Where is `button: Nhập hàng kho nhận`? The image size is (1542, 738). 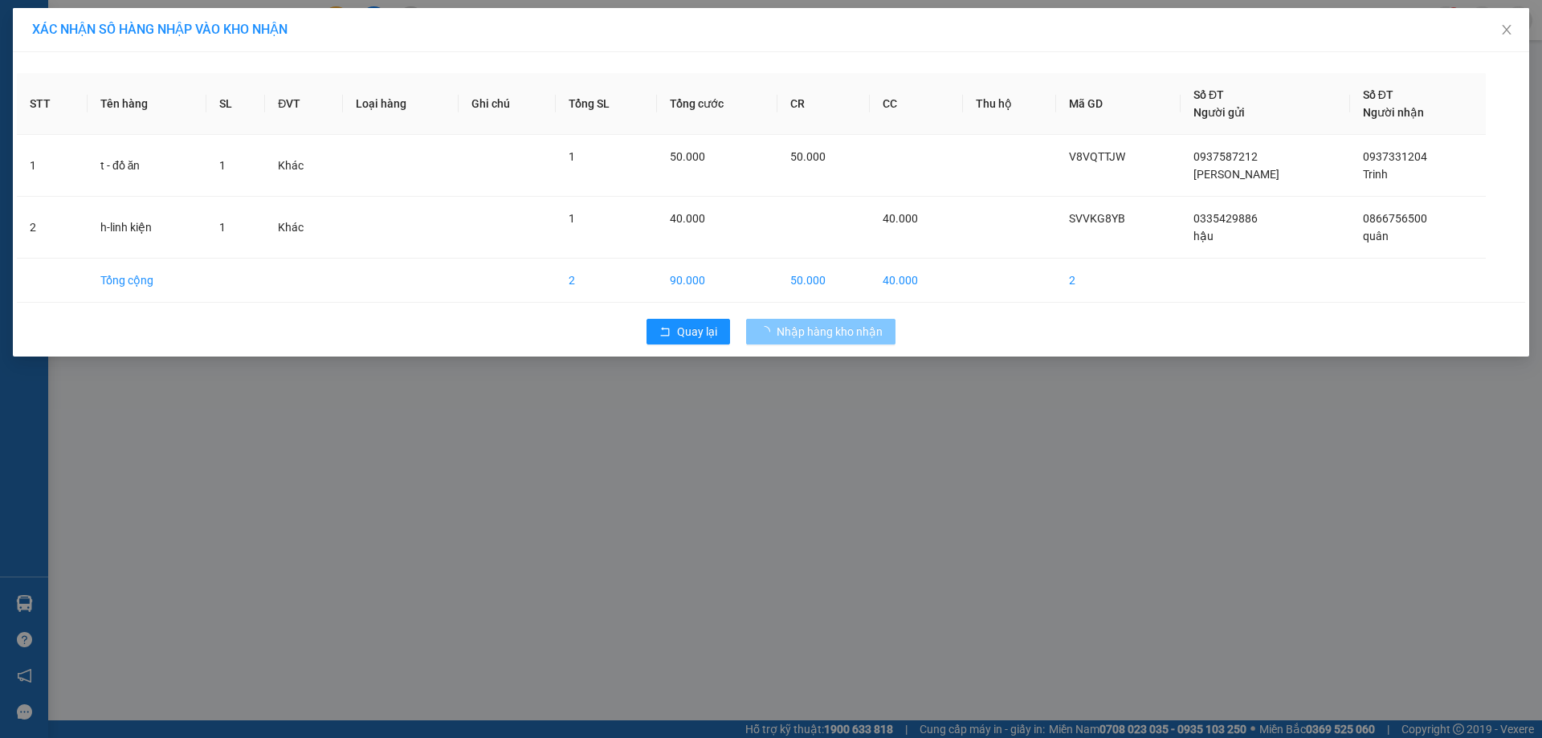 button: Nhập hàng kho nhận is located at coordinates (821, 332).